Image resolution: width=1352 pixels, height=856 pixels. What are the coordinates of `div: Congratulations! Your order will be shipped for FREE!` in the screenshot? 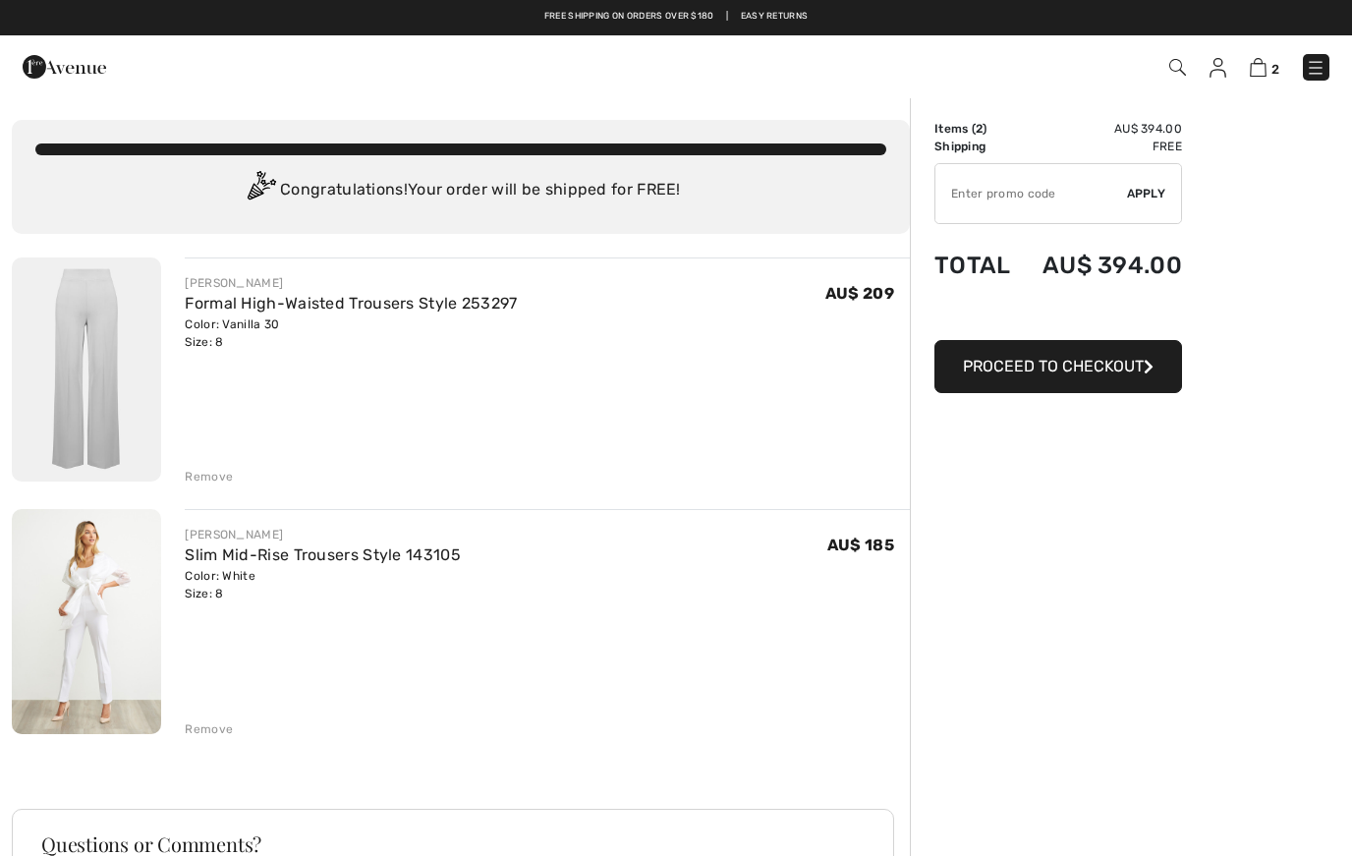 It's located at (461, 191).